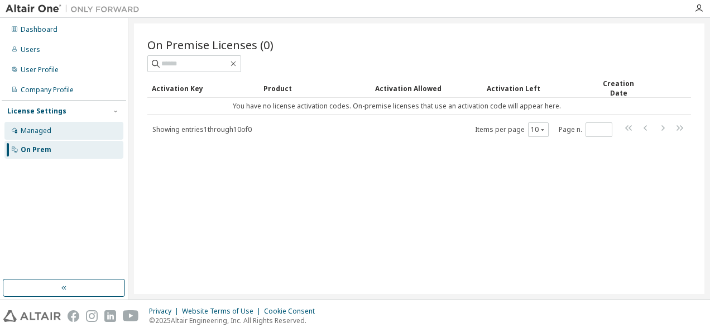  Describe the element at coordinates (235, 320) in the screenshot. I see `p: © 2025 Altair Engineering, Inc. All Rights Reserved.` at that location.